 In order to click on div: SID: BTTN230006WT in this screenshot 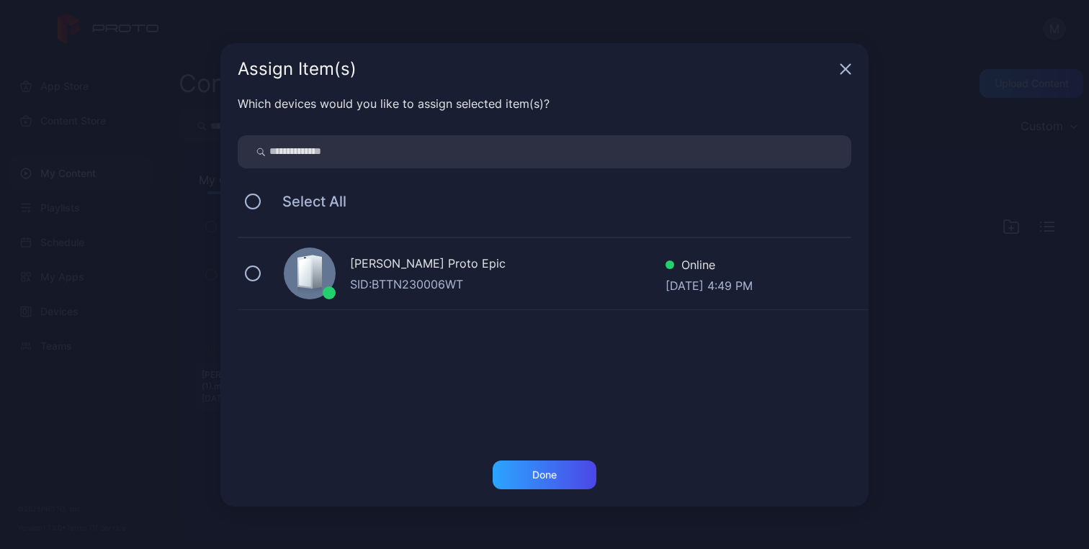, I will do `click(508, 284)`.